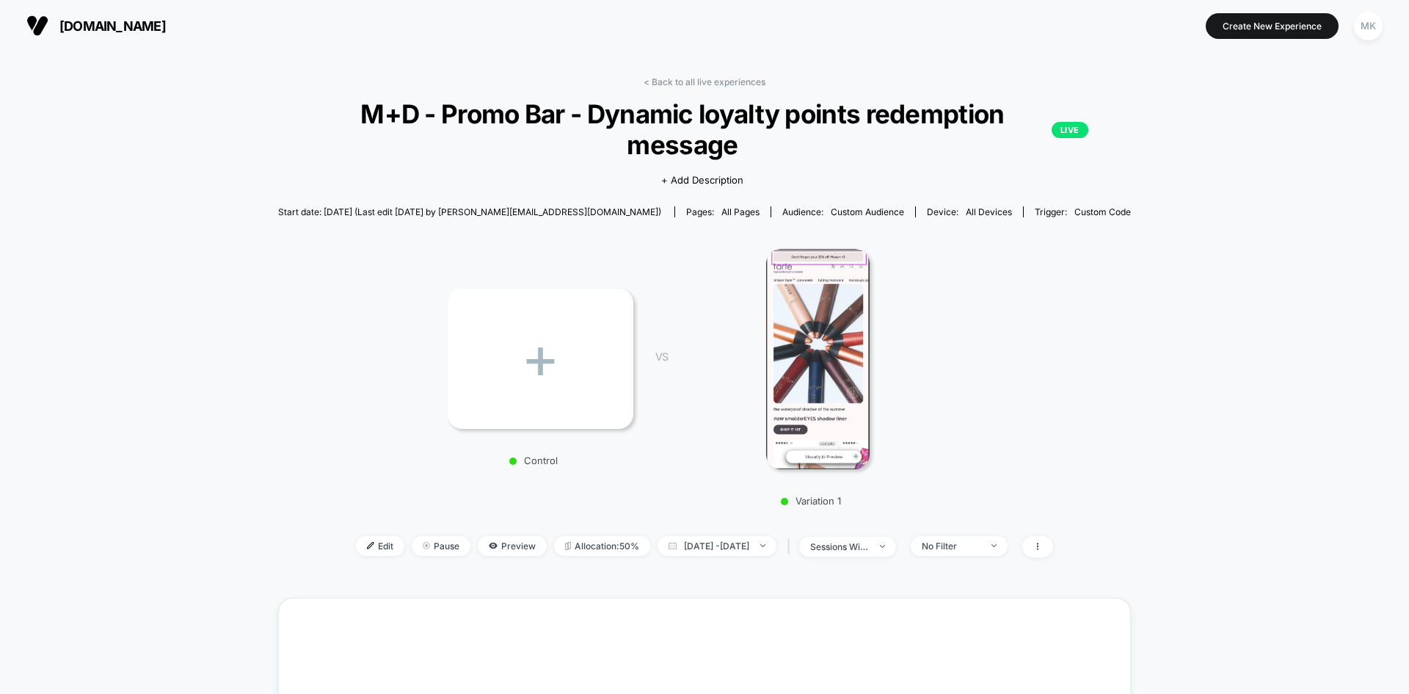 This screenshot has height=694, width=1409. What do you see at coordinates (37, 26) in the screenshot?
I see `img: Visually logo` at bounding box center [37, 26].